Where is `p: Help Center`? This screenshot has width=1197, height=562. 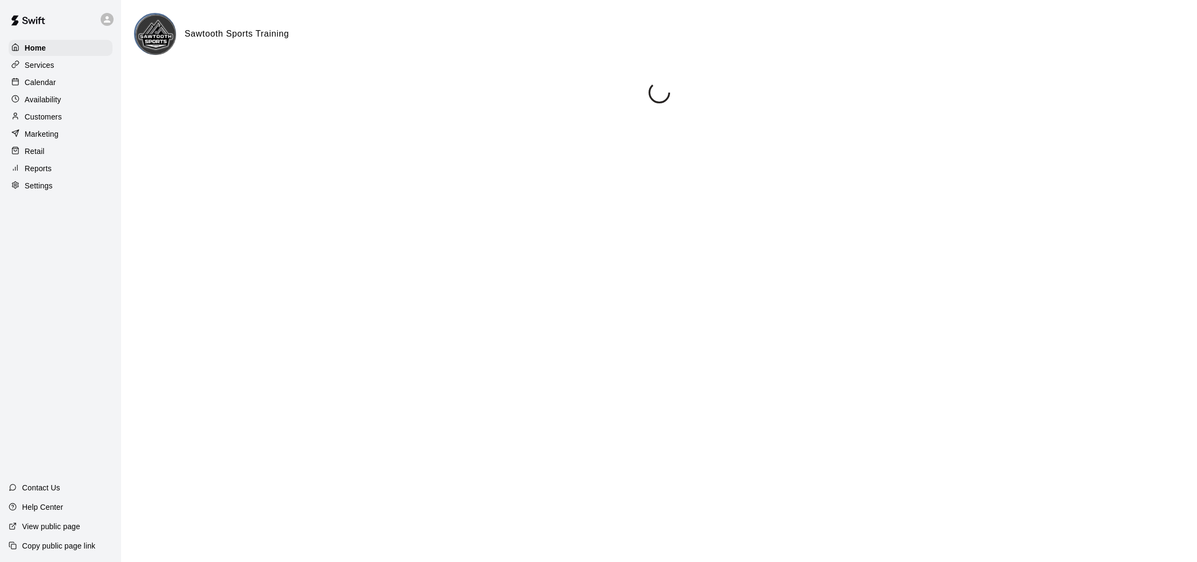 p: Help Center is located at coordinates (43, 507).